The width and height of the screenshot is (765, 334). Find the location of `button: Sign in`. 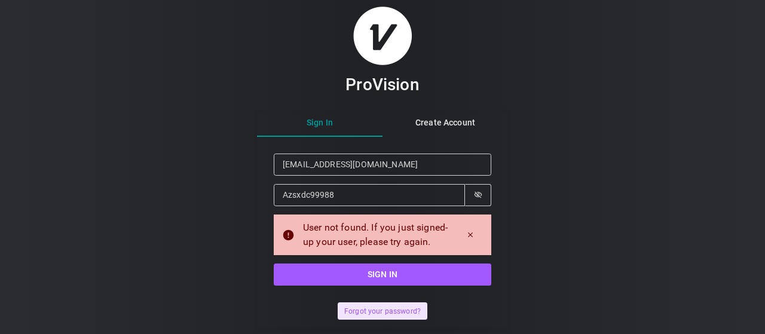

button: Sign in is located at coordinates (382, 274).